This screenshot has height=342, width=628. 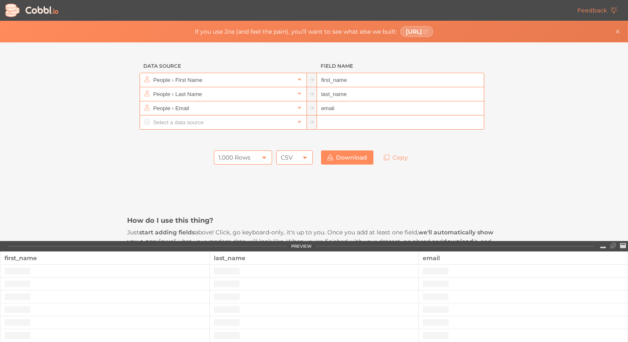 I want to click on span: If you use Jira (and feel the pain), you'll want to see what else we built:, so click(x=296, y=32).